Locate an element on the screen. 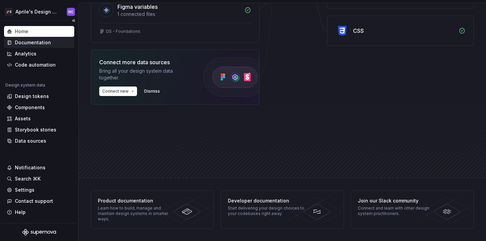 This screenshot has width=486, height=241. div: Help is located at coordinates (20, 212).